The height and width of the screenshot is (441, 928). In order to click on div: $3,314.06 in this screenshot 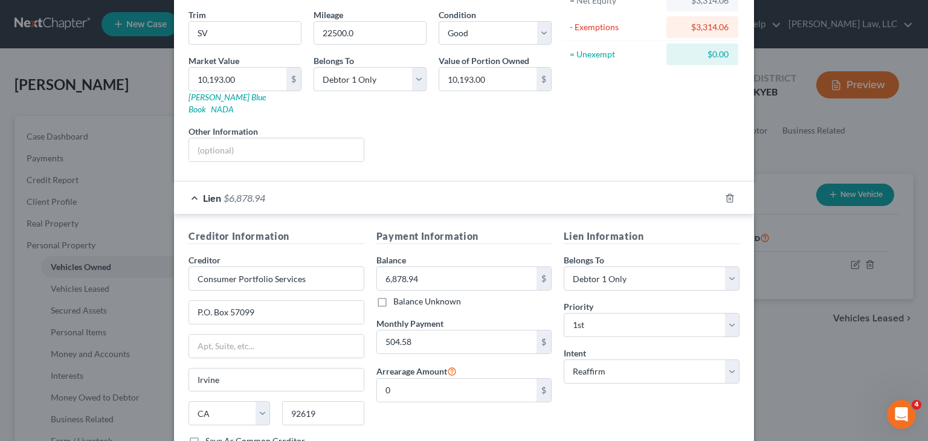, I will do `click(702, 27)`.